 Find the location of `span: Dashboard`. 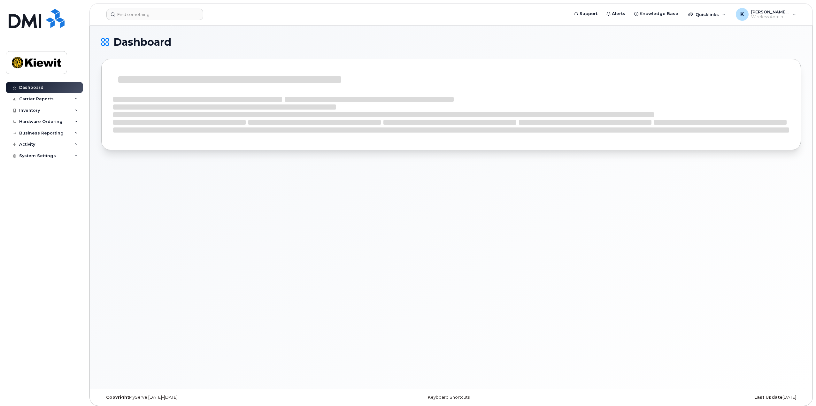

span: Dashboard is located at coordinates (142, 42).